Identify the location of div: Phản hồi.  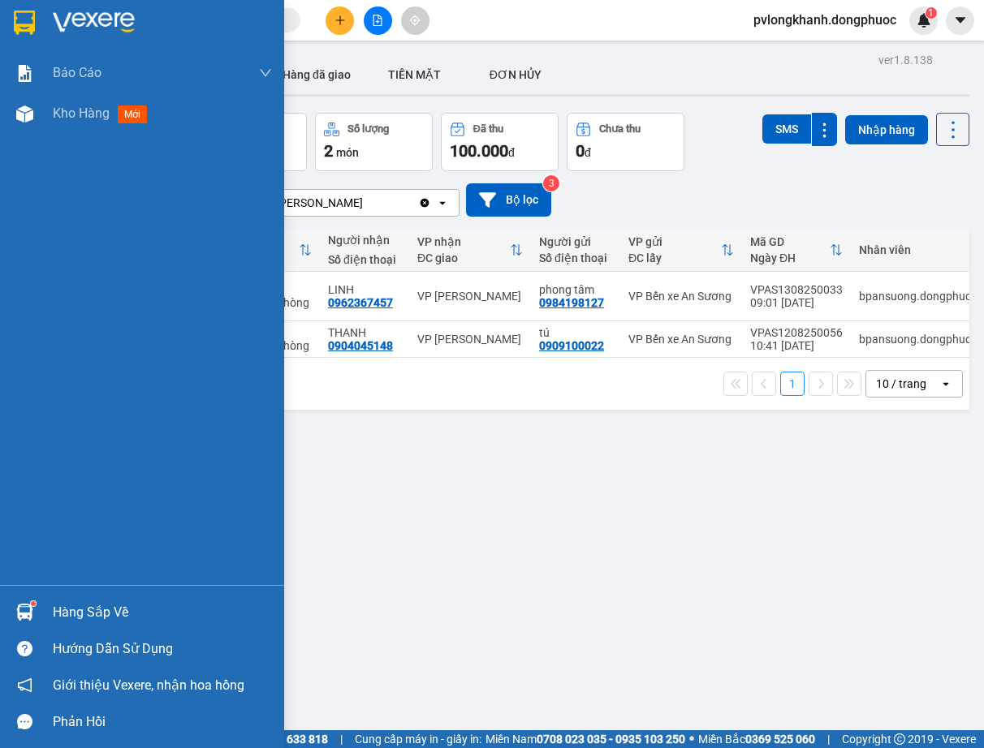
(162, 722).